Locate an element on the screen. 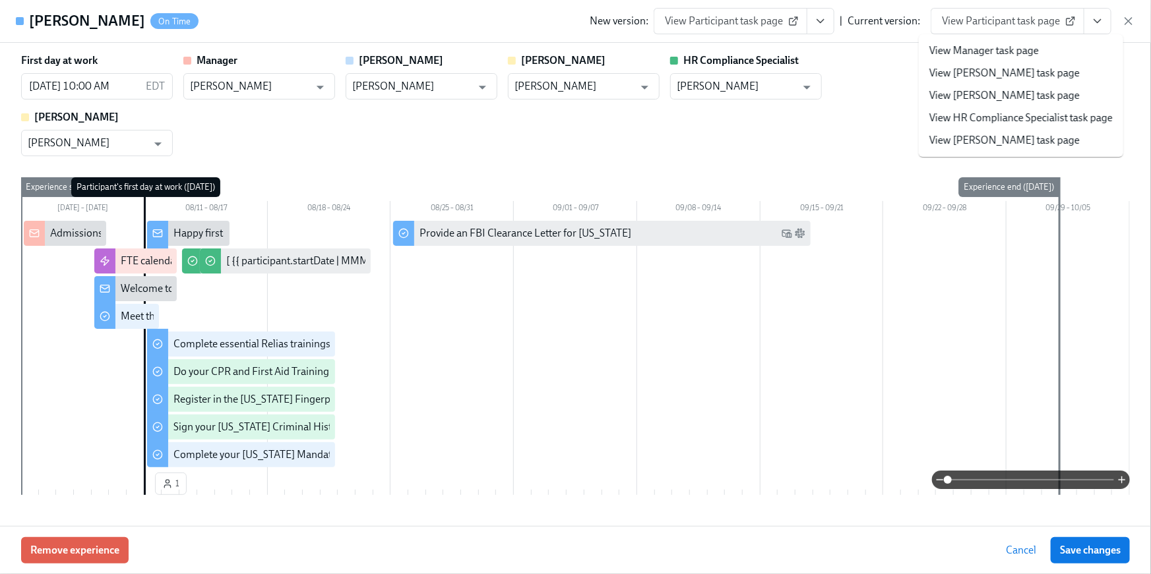 The image size is (1151, 574). div: New version: is located at coordinates (619, 21).